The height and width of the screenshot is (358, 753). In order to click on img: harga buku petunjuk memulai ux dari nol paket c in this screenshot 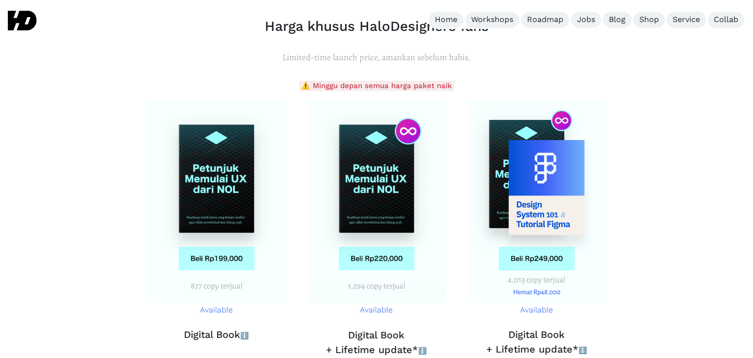, I will do `click(216, 201)`.